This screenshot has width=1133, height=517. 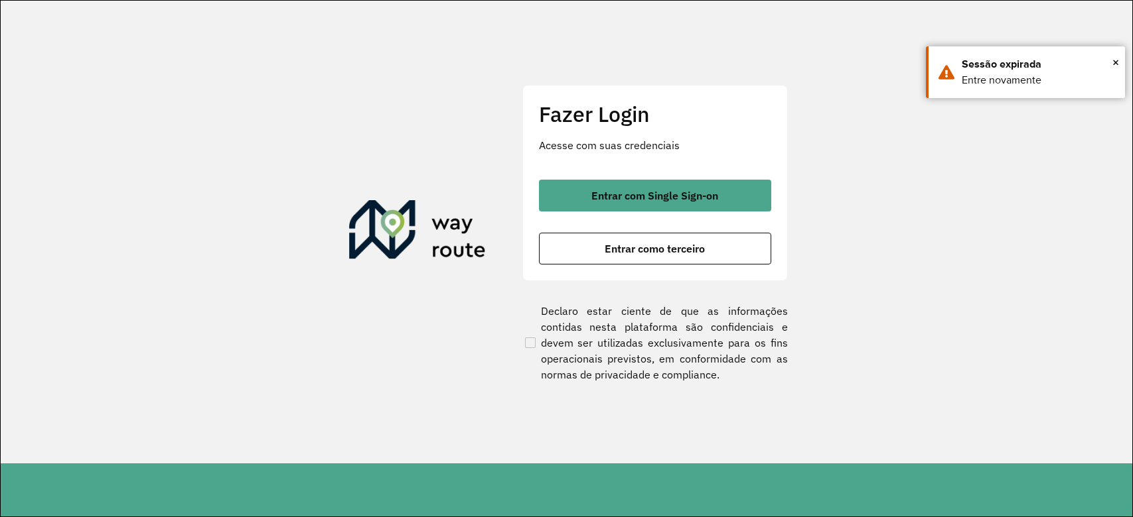 What do you see at coordinates (1115, 62) in the screenshot?
I see `button: Close` at bounding box center [1115, 62].